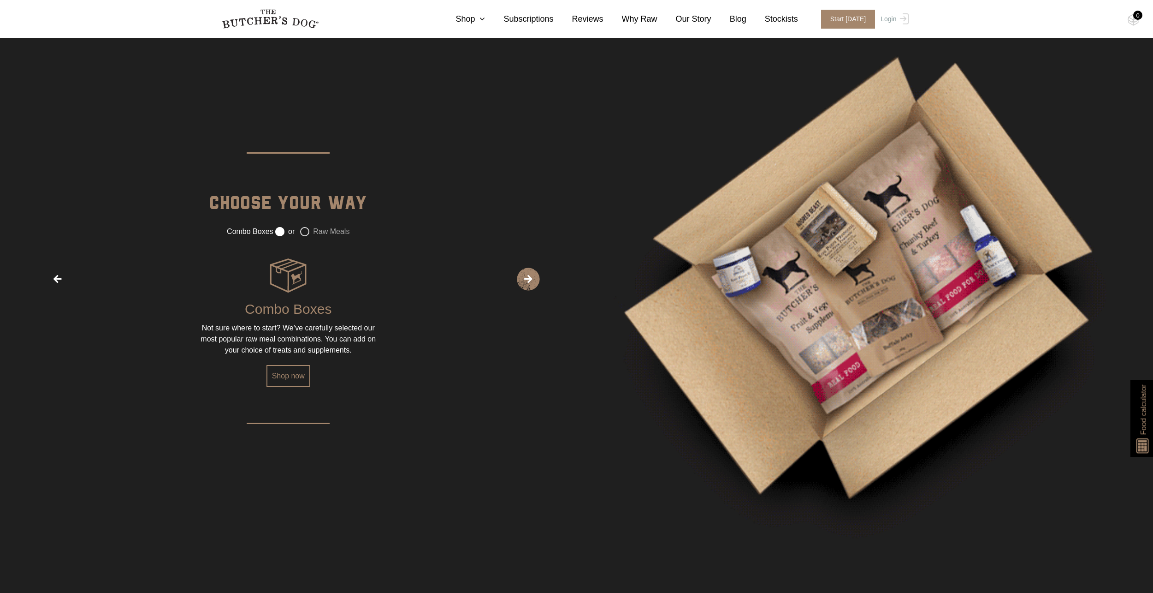  Describe the element at coordinates (684, 19) in the screenshot. I see `a: Our Story` at that location.